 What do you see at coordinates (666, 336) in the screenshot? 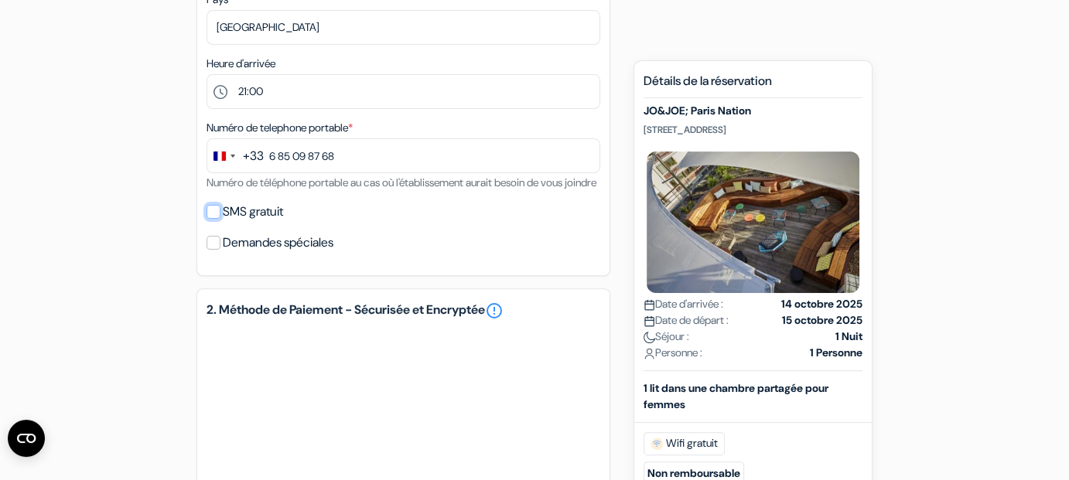
I see `span: Séjour :` at bounding box center [666, 336].